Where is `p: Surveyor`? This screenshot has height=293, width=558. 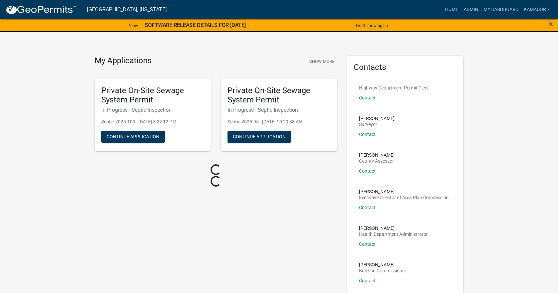 p: Surveyor is located at coordinates (377, 124).